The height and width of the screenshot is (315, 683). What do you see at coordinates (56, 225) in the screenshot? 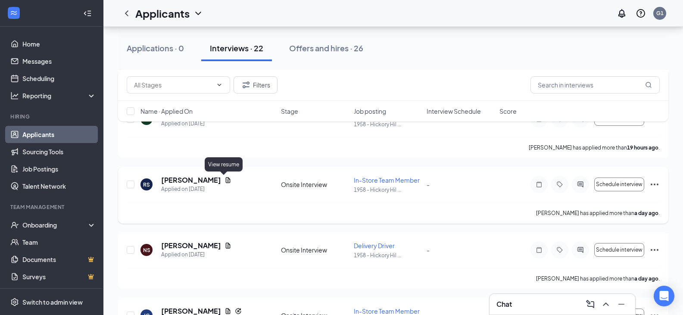
I see `div: Onboarding` at bounding box center [56, 225].